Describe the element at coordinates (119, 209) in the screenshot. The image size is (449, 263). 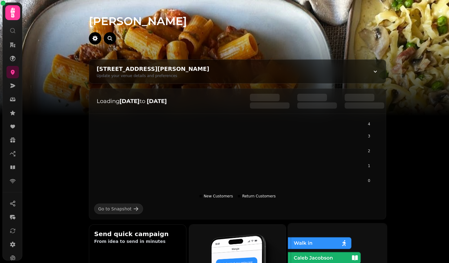
I see `a: Go to Snapshot` at that location.